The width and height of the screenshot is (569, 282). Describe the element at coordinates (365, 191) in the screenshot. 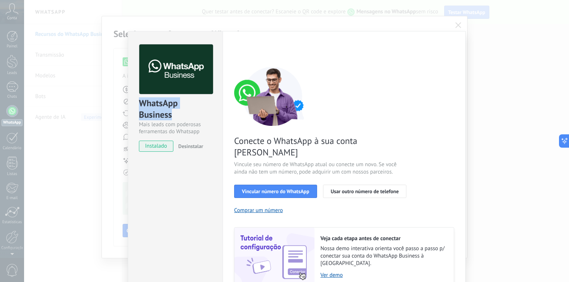

I see `span: Usar outro número de telefone` at that location.